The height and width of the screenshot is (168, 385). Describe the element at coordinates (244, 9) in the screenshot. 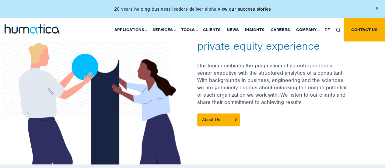

I see `a: View our success stories` at that location.